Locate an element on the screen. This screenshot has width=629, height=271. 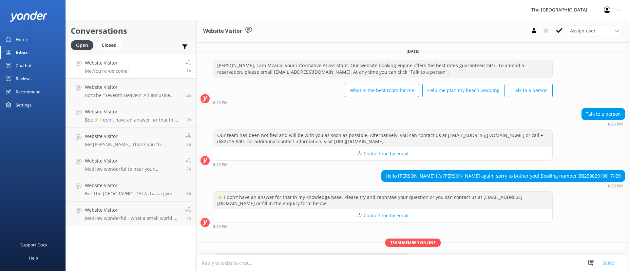
button: What is the best room for me is located at coordinates (382, 90).